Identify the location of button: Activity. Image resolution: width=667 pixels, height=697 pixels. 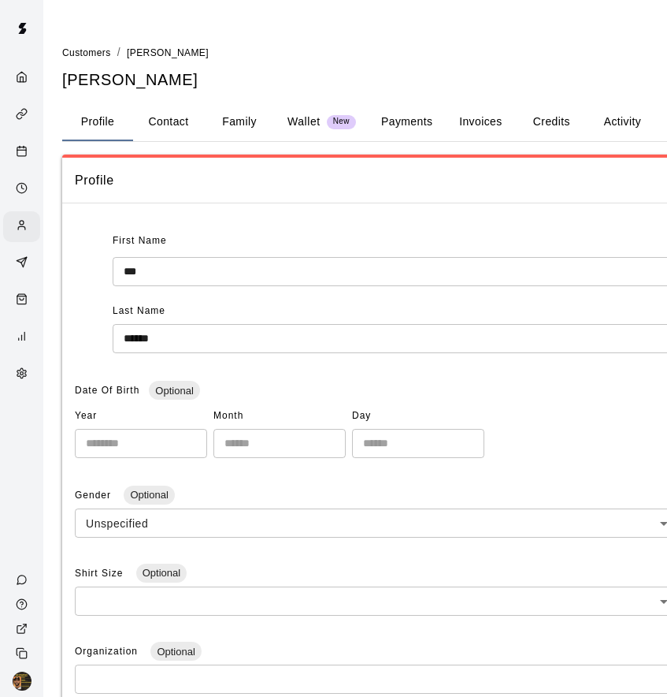
(622, 122).